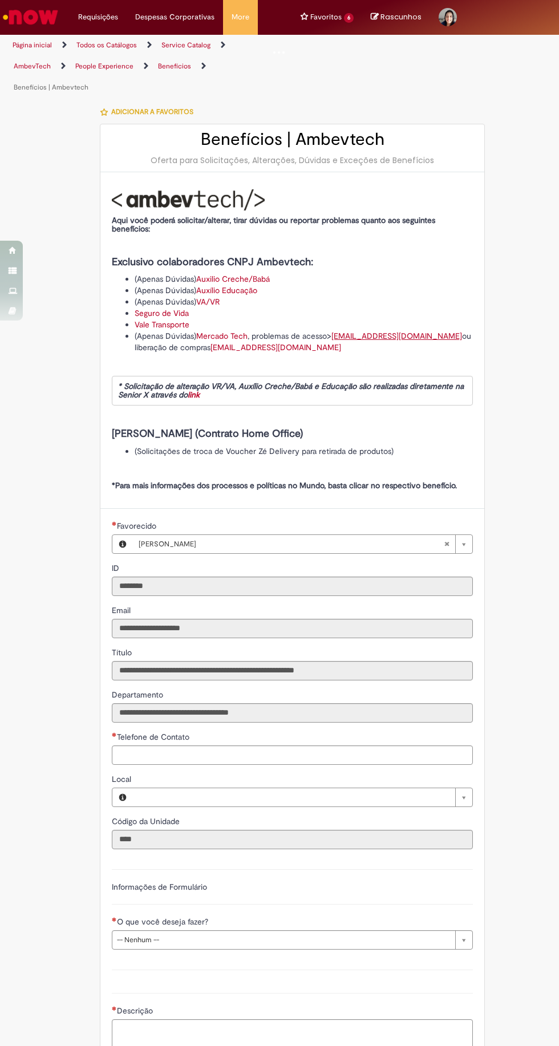 The width and height of the screenshot is (559, 1046). Describe the element at coordinates (107, 45) in the screenshot. I see `a: Todos os Catálogos` at that location.